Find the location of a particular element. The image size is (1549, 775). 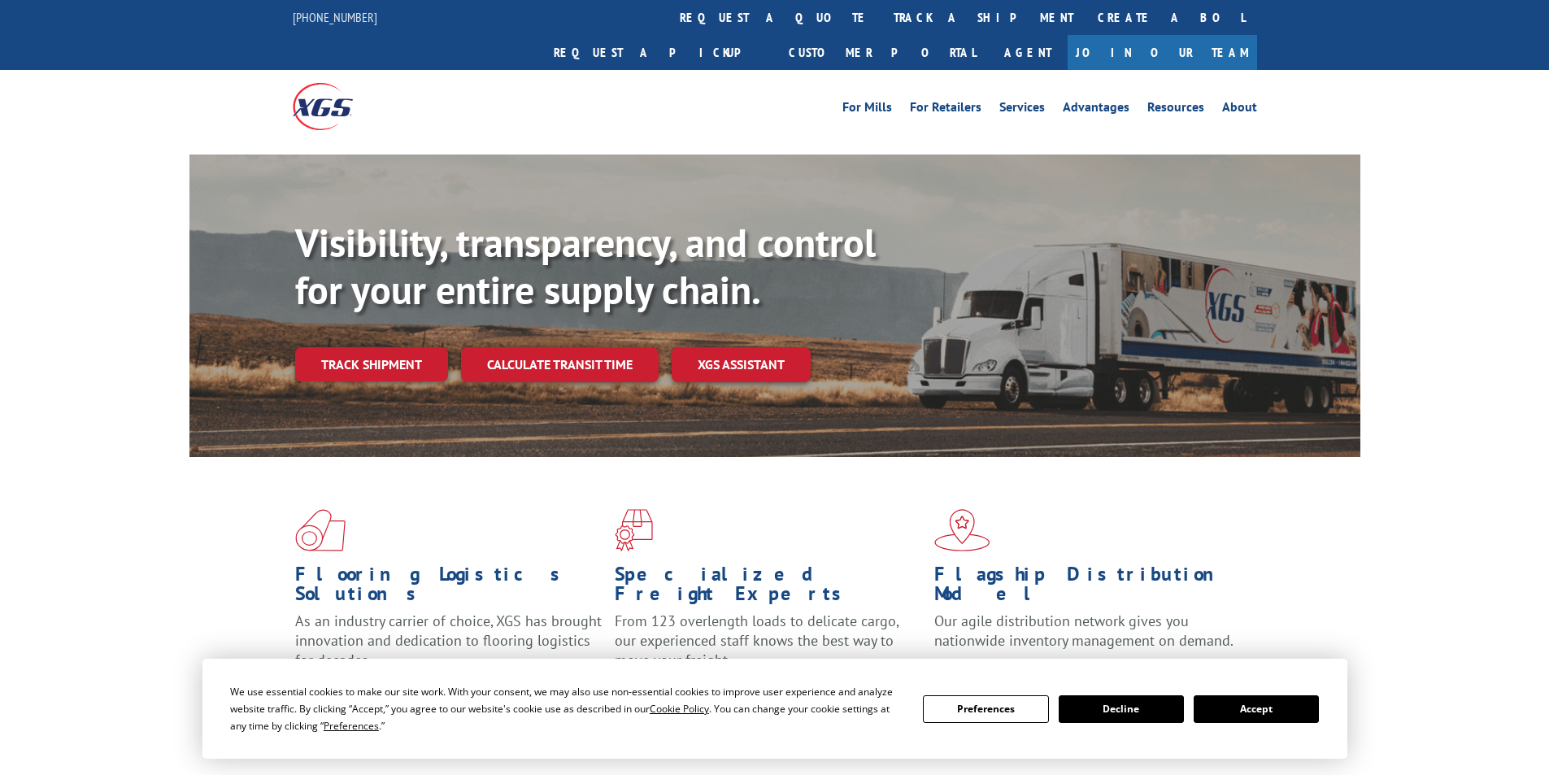

a: For Retailers is located at coordinates (946, 110).